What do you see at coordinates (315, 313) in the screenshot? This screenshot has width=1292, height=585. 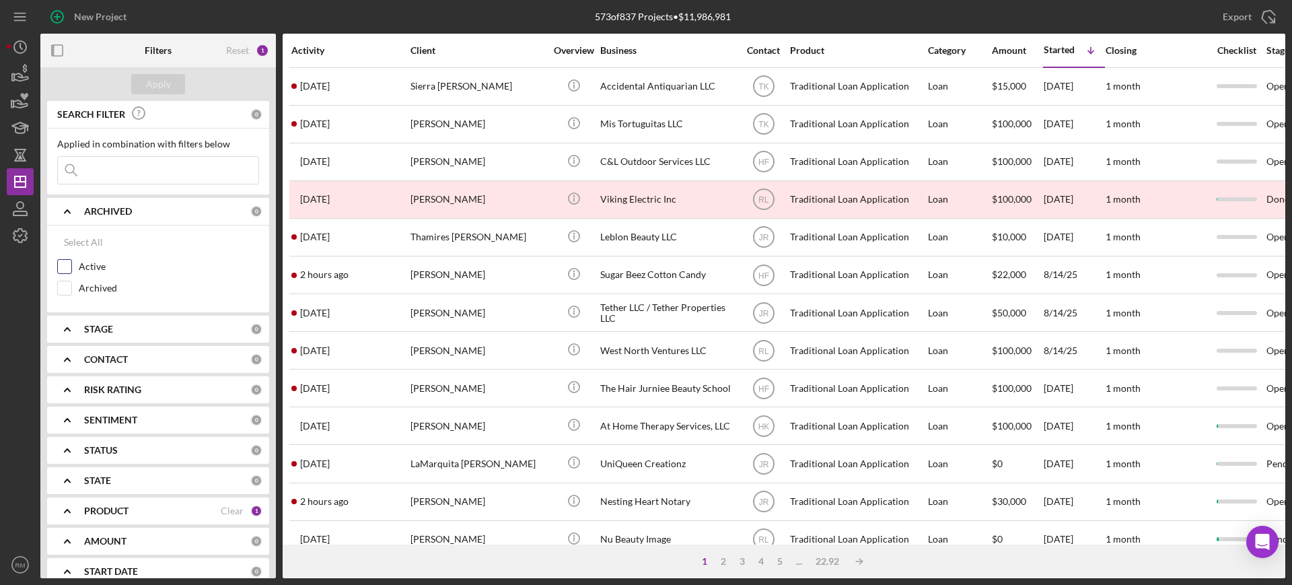 I see `time: 2025-08-14 21:06` at bounding box center [315, 313].